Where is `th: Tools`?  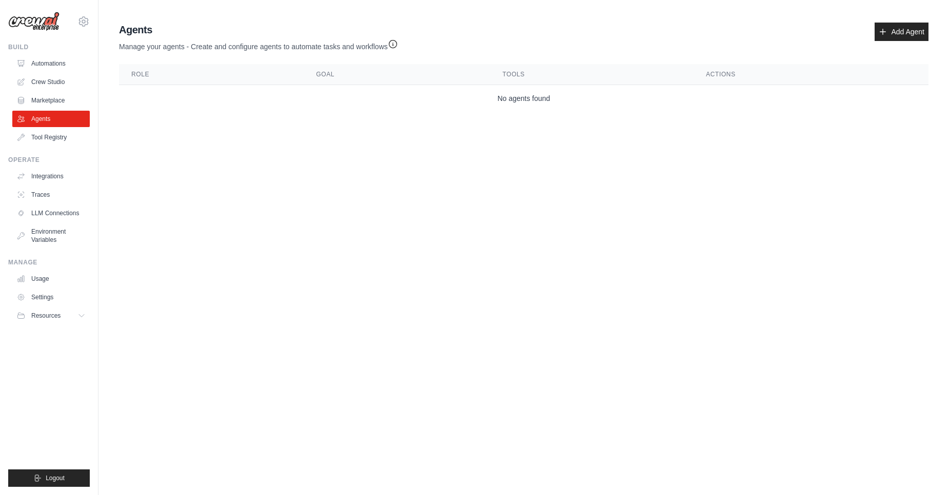
th: Tools is located at coordinates (592, 74).